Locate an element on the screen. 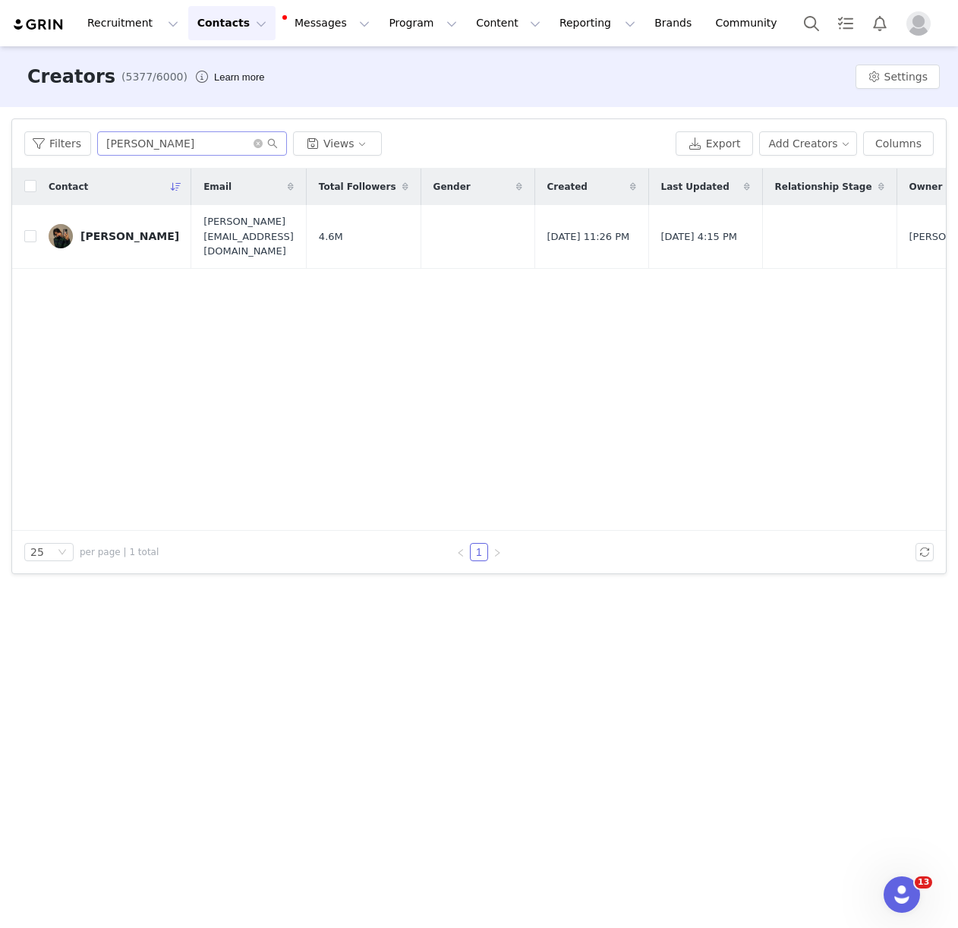  i: icon: search is located at coordinates (272, 143).